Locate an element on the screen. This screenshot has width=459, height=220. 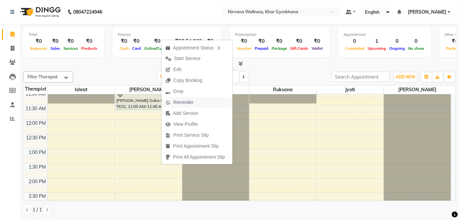
img: printall.png is located at coordinates (168, 157).